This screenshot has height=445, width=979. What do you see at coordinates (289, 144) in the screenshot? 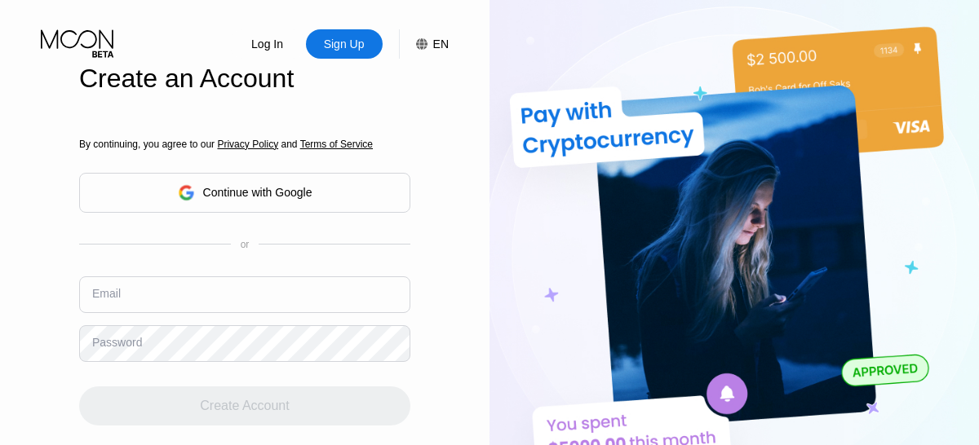
I see `span: and` at bounding box center [289, 144].